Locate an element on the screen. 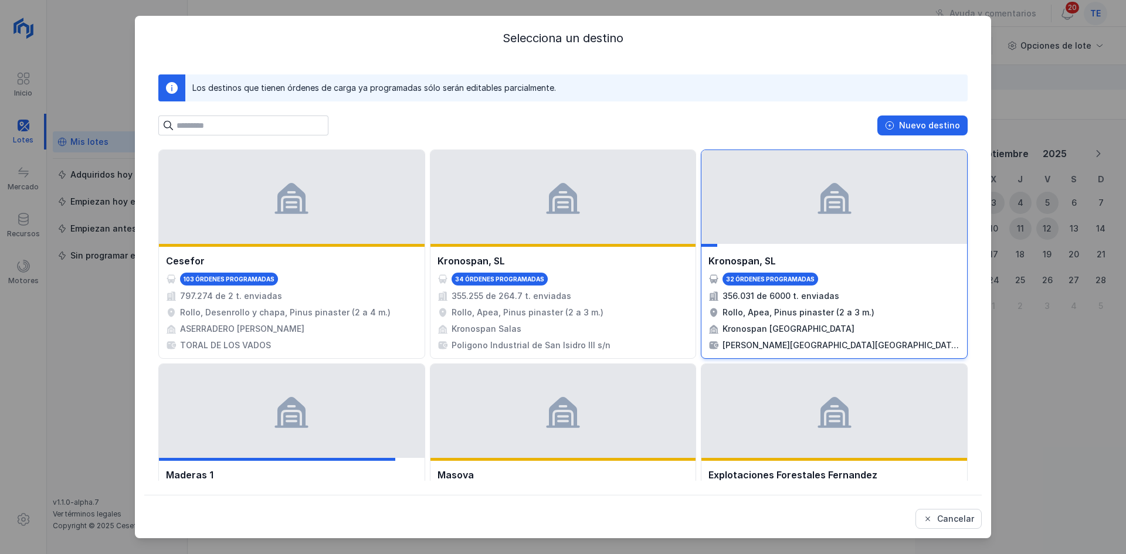  div: Rollo, Desenrollo y chapa, Pinus pinaster (2 a 4 m.) is located at coordinates (285, 312).